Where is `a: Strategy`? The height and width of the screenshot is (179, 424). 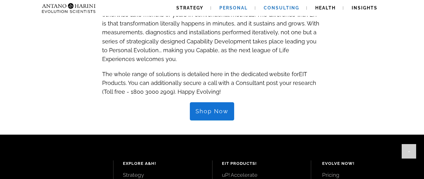
a: Strategy is located at coordinates (163, 175).